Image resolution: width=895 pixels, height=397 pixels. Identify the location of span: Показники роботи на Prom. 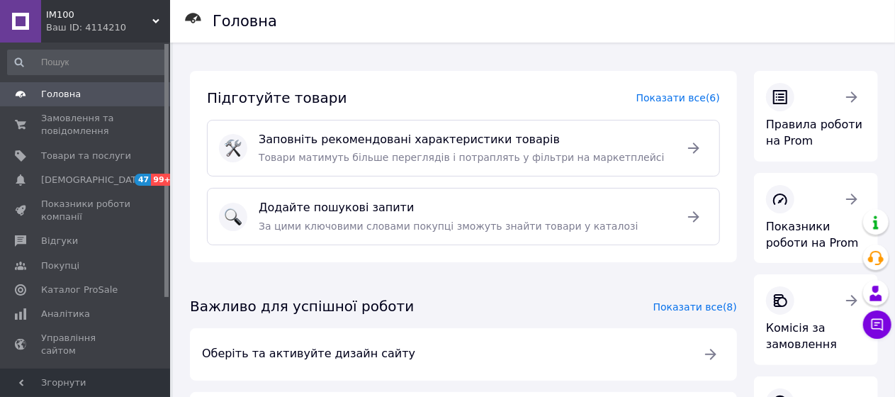
(812, 235).